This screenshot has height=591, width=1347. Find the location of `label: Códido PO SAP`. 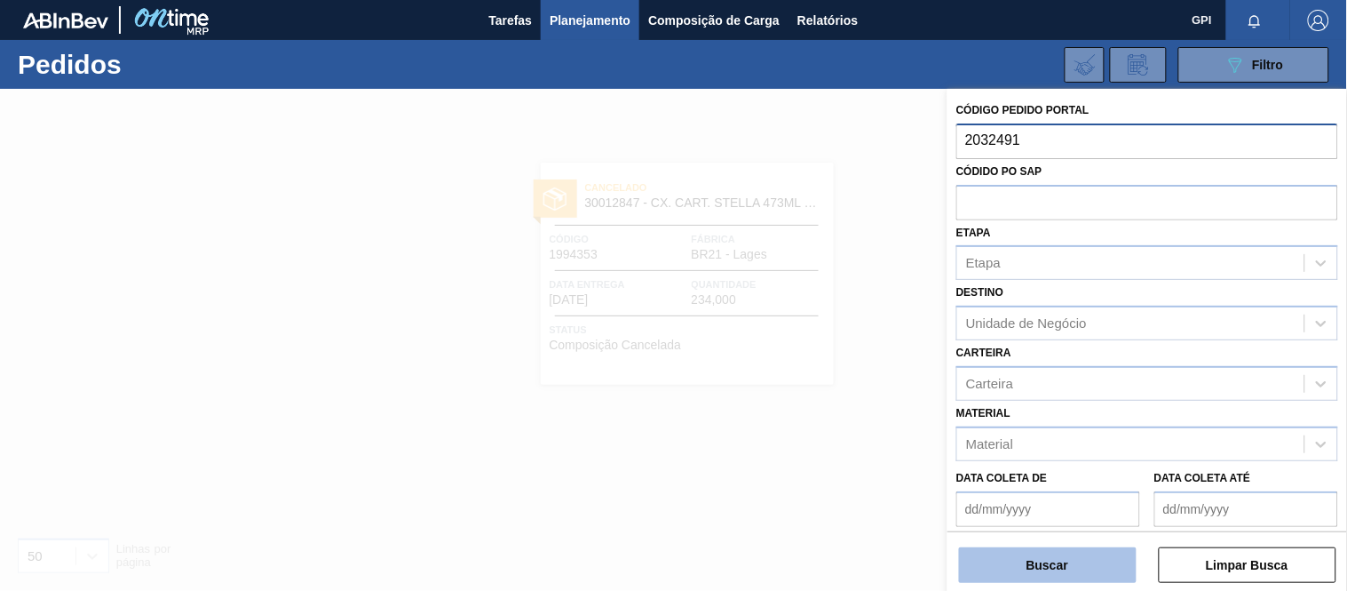

label: Códido PO SAP is located at coordinates (999, 171).